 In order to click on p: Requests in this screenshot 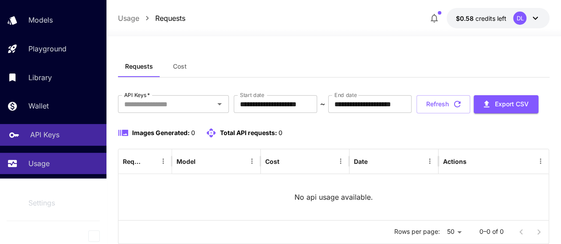, I will do `click(170, 18)`.